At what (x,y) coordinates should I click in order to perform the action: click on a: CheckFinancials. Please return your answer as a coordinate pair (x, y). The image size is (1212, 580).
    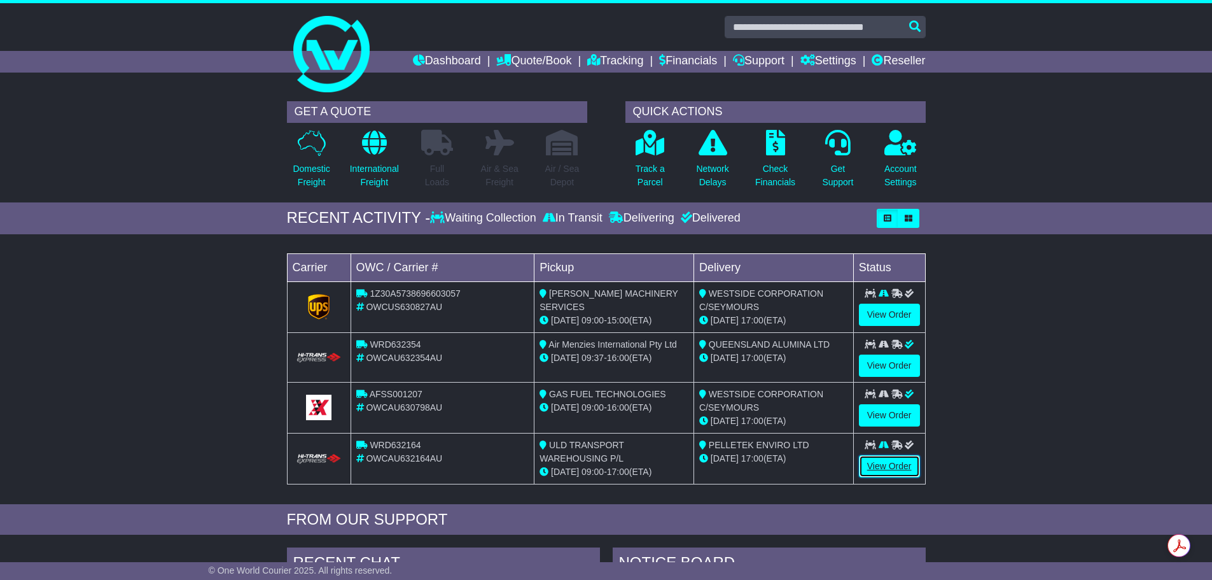
    Looking at the image, I should click on (775, 162).